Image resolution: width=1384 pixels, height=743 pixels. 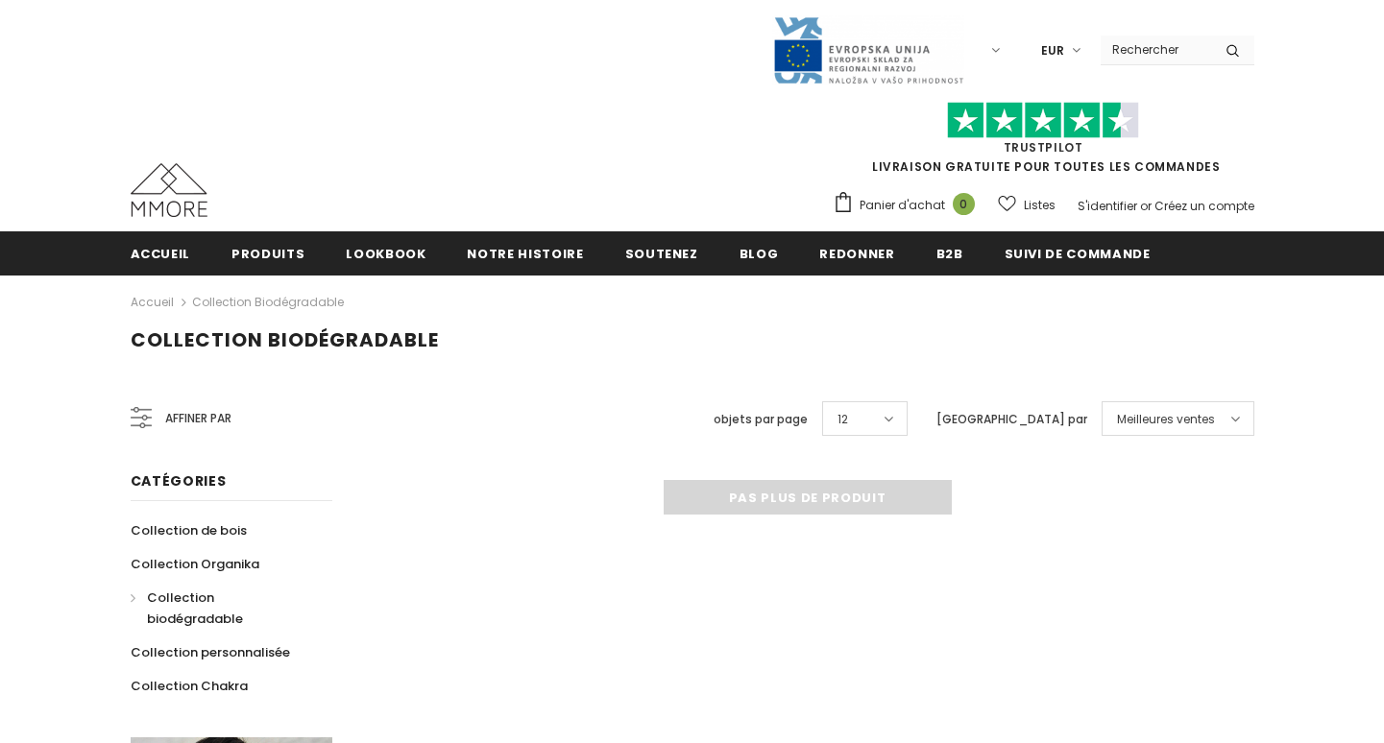 What do you see at coordinates (662, 253) in the screenshot?
I see `a: soutenez` at bounding box center [662, 253].